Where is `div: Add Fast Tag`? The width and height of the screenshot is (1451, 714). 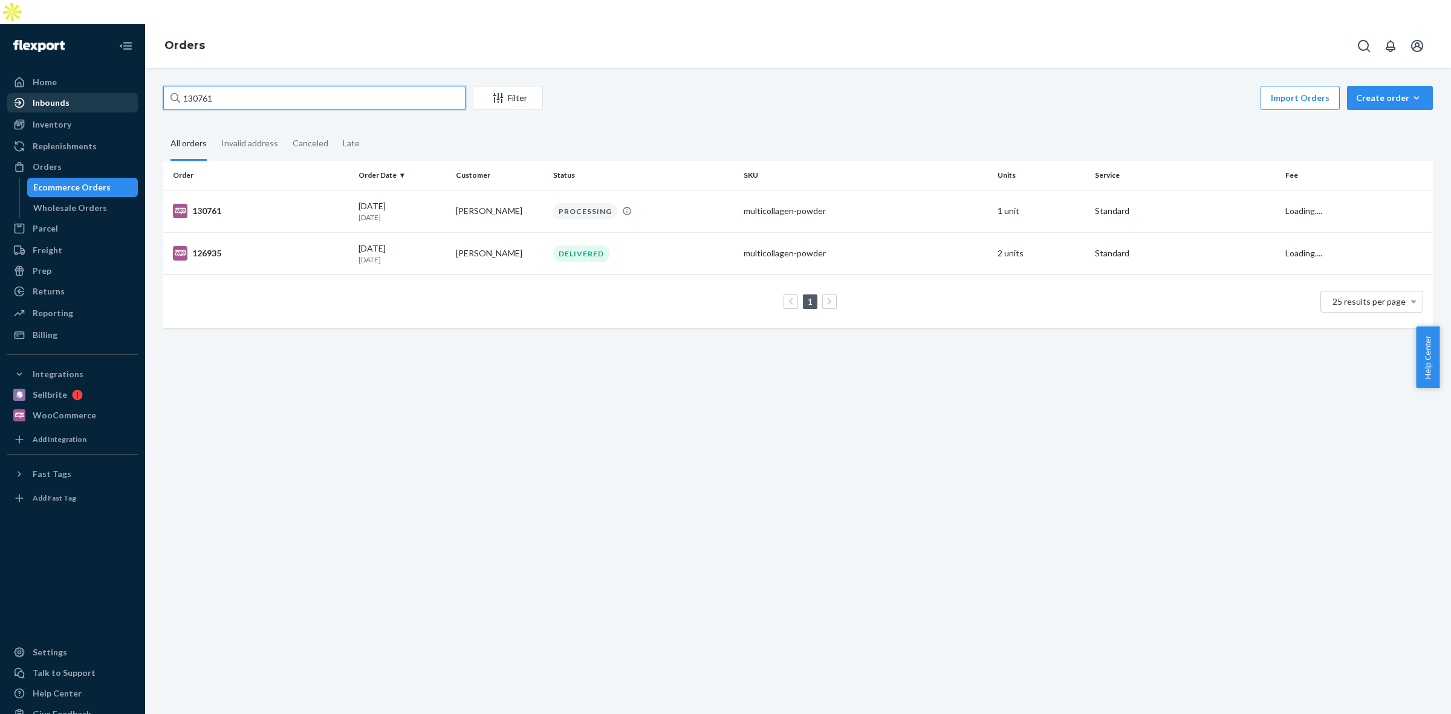
div: Add Fast Tag is located at coordinates (54, 498).